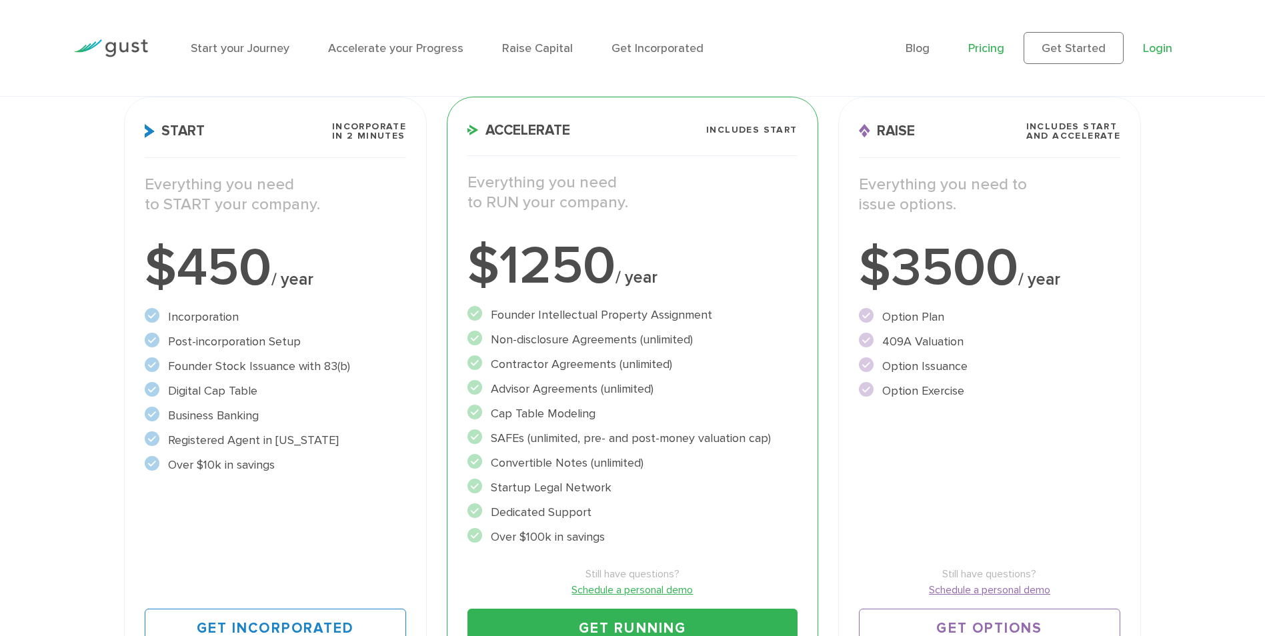  Describe the element at coordinates (240, 48) in the screenshot. I see `a: Start your Journey` at that location.